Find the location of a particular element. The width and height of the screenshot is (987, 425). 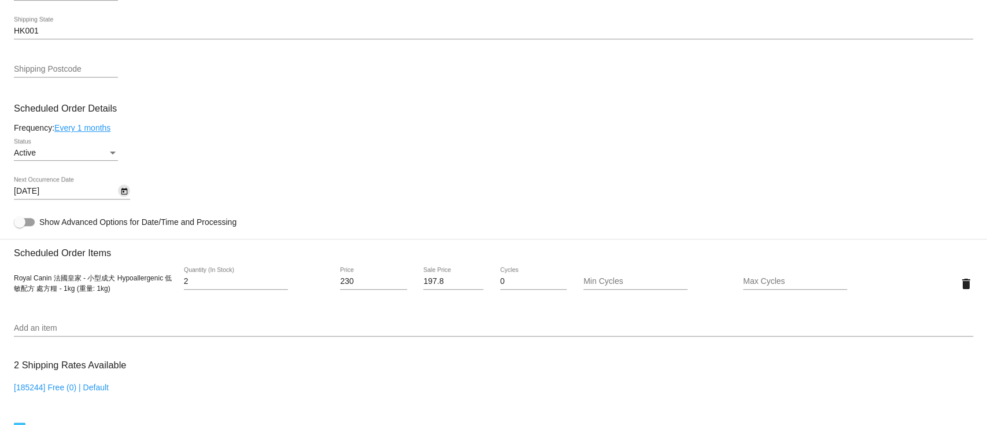

input: Add an item is located at coordinates (493, 328).